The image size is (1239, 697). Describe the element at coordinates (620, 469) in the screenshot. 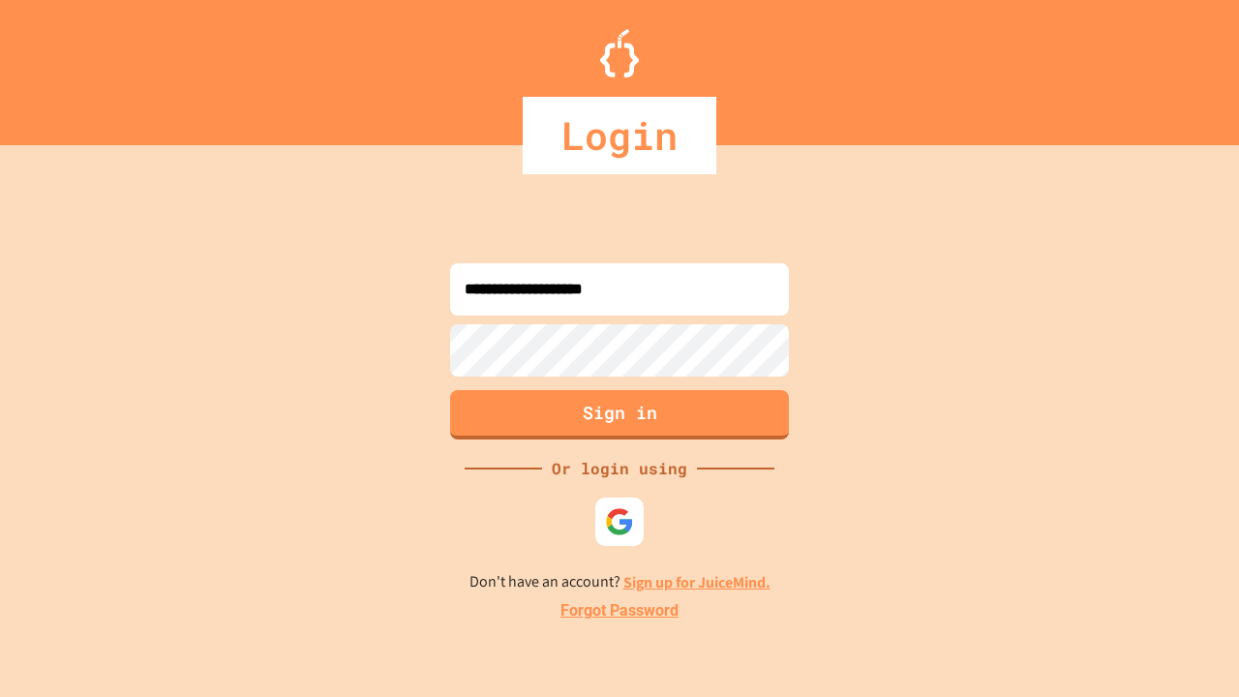

I see `div: Or login using` at that location.